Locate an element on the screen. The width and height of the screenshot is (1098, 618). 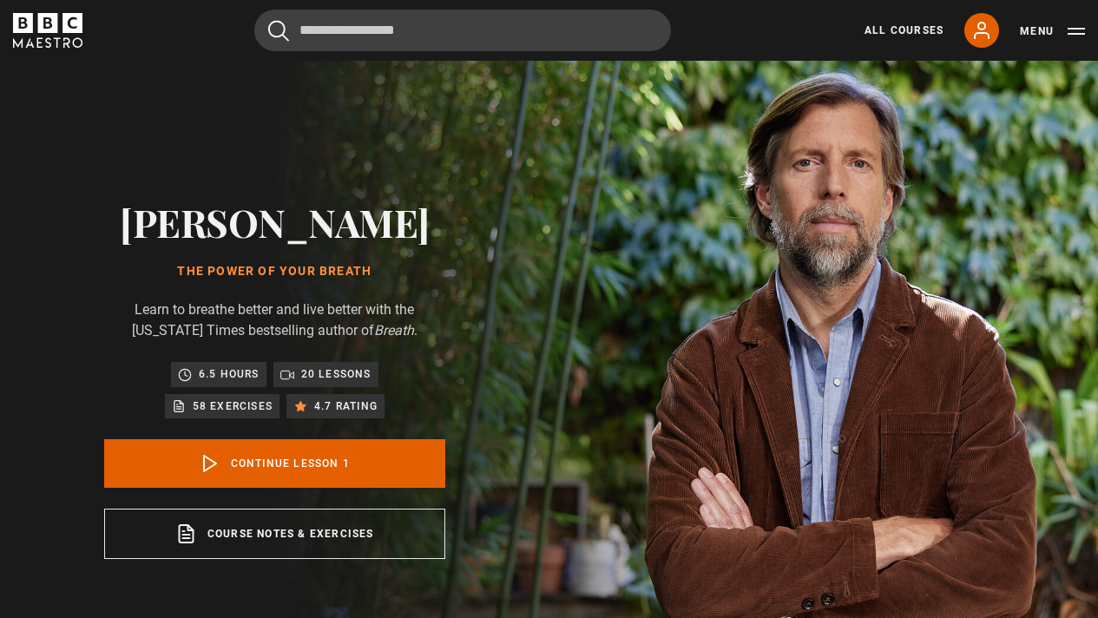
button: Submit the search query is located at coordinates (279, 30).